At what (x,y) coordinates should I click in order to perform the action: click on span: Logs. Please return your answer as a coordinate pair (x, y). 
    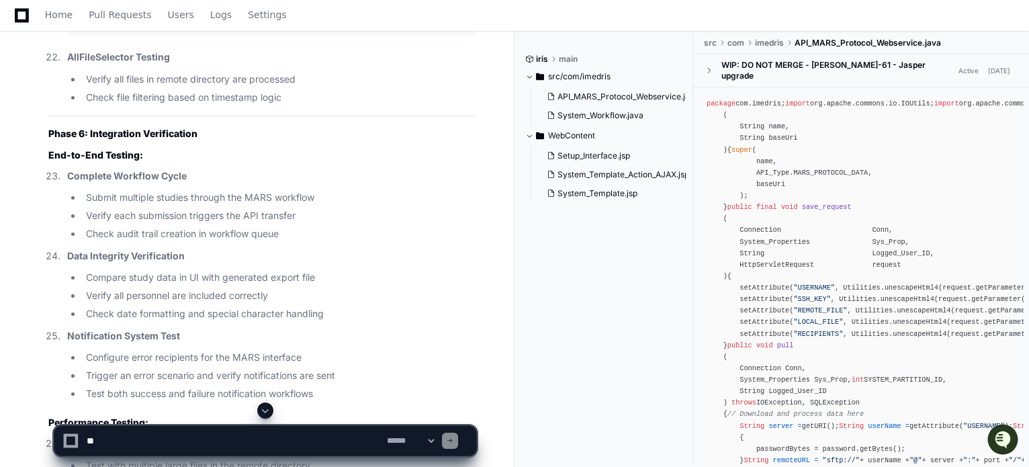
    Looking at the image, I should click on (221, 15).